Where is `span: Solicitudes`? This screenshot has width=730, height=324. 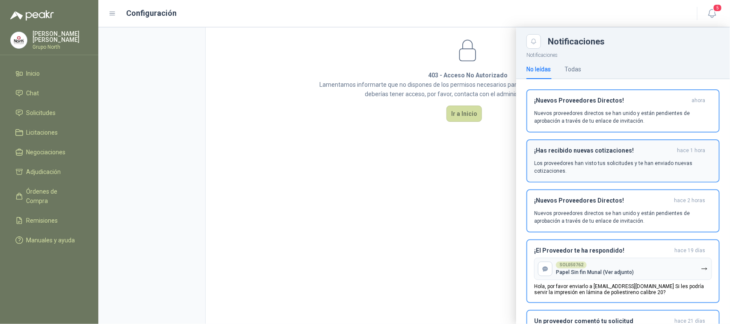 span: Solicitudes is located at coordinates (41, 113).